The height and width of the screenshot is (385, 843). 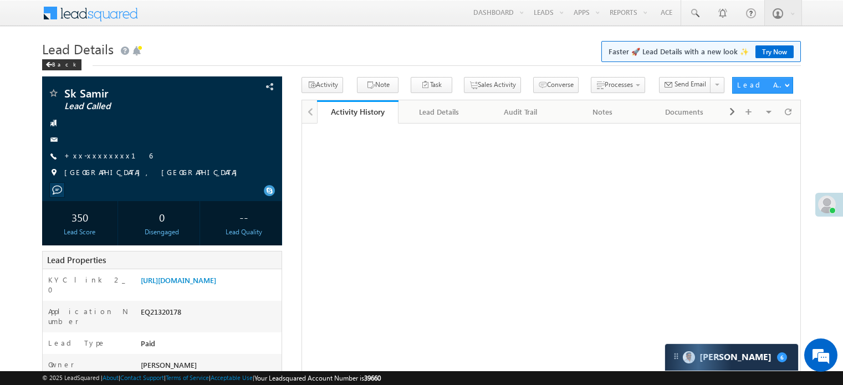 What do you see at coordinates (110, 378) in the screenshot?
I see `a: About` at bounding box center [110, 378].